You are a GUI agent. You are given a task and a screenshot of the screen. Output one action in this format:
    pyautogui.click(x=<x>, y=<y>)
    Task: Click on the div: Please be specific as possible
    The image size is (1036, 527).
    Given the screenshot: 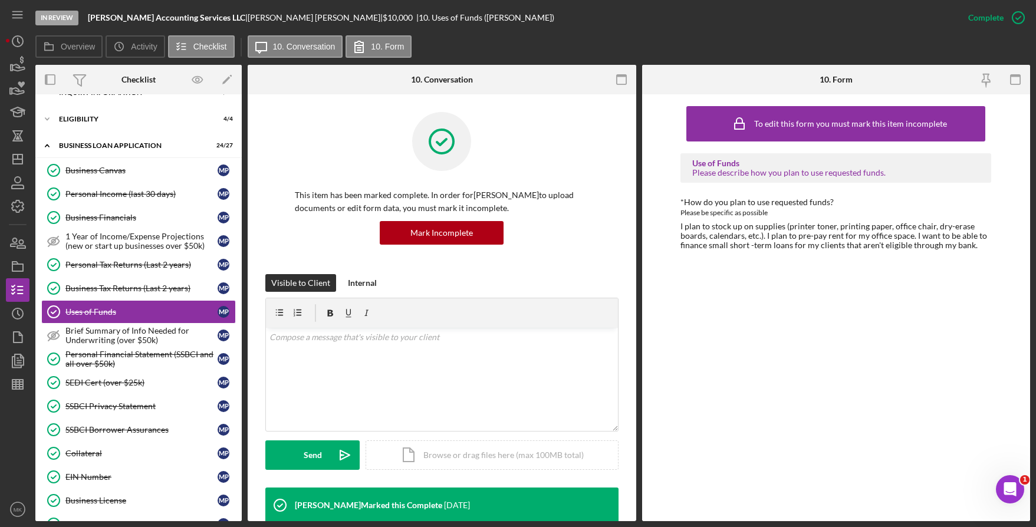 What is the action you would take?
    pyautogui.click(x=835, y=213)
    